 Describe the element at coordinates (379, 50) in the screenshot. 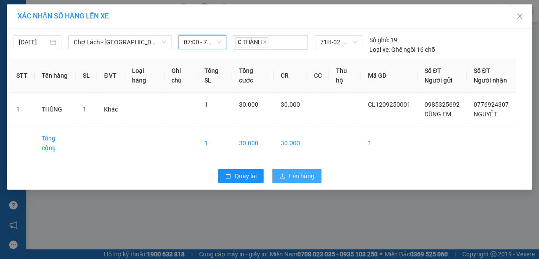

I see `span: Loại xe:` at that location.